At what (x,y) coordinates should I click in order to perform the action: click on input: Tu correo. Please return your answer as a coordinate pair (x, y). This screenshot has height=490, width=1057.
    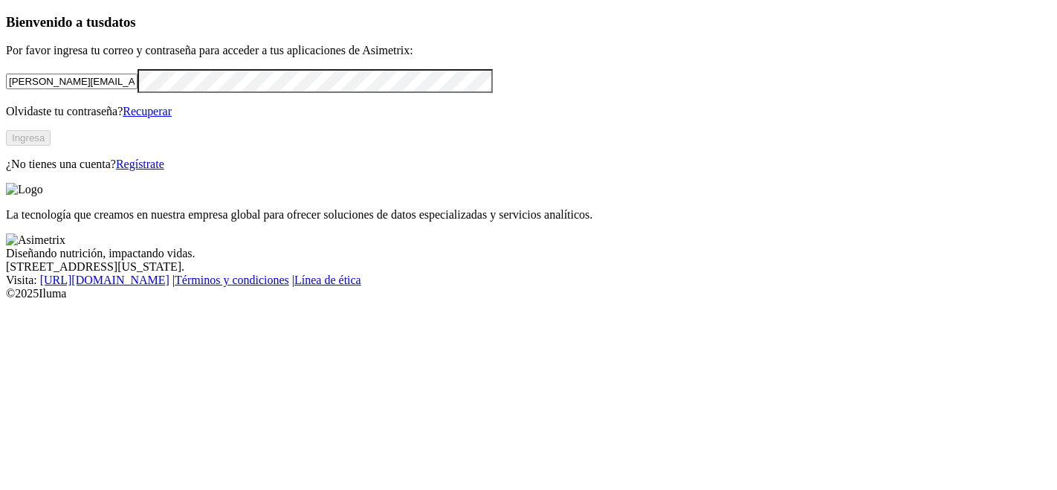
    Looking at the image, I should click on (71, 81).